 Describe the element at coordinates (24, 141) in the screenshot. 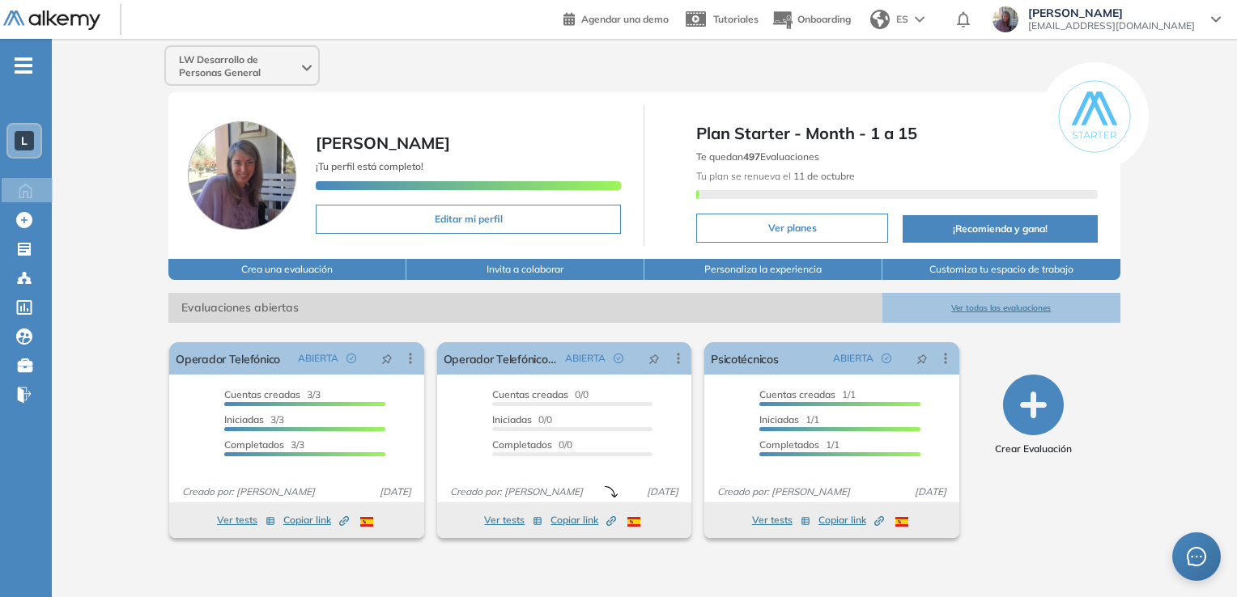

I see `span: L` at that location.